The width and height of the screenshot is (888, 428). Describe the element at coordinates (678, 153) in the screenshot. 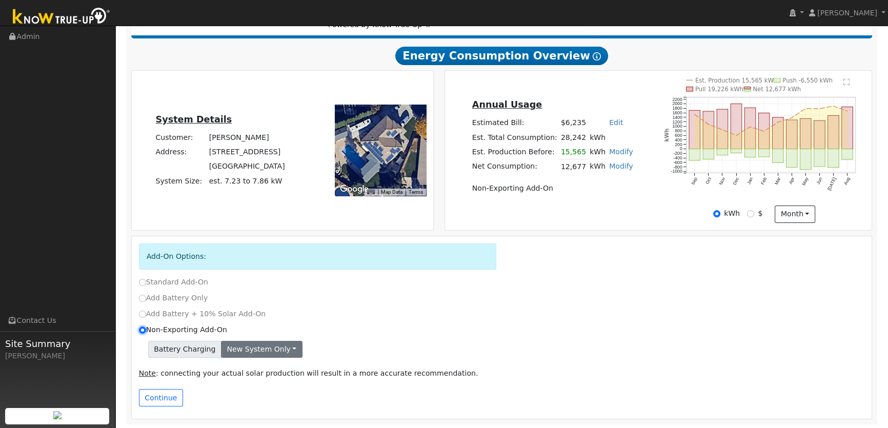

I see `text: -200` at that location.